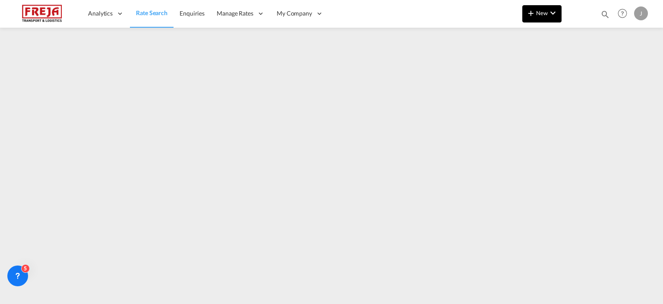 This screenshot has width=663, height=304. I want to click on md-icon: icon-magnify, so click(605, 14).